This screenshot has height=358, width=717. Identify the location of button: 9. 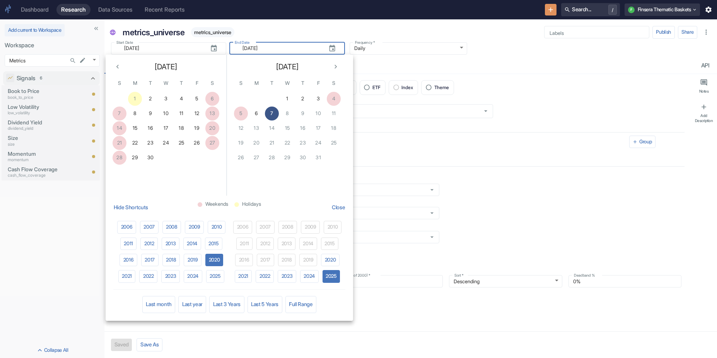
(151, 113).